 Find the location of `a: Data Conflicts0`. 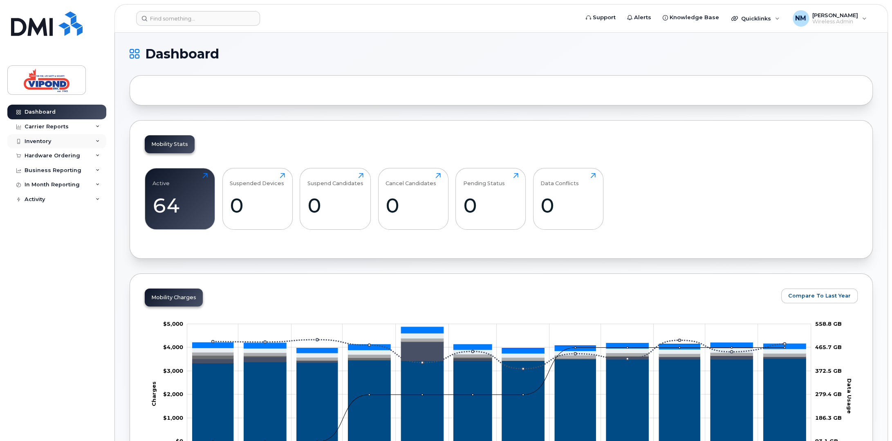

a: Data Conflicts0 is located at coordinates (568, 199).